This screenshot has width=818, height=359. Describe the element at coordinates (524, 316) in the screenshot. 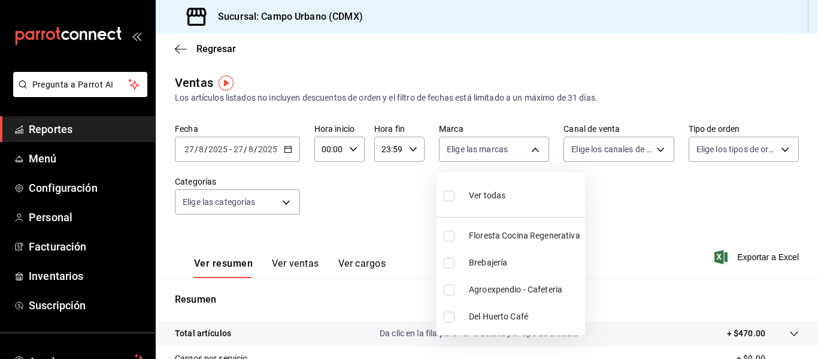

I see `span: Del Huerto Café` at that location.